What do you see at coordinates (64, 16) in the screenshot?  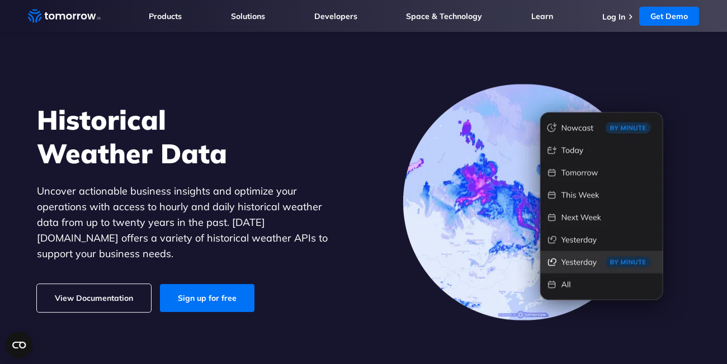 I see `a: Home link` at bounding box center [64, 16].